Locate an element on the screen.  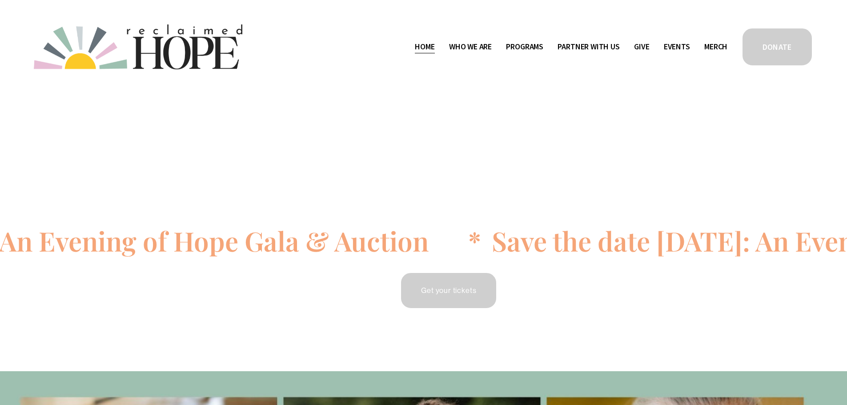
a: Events is located at coordinates (676, 47).